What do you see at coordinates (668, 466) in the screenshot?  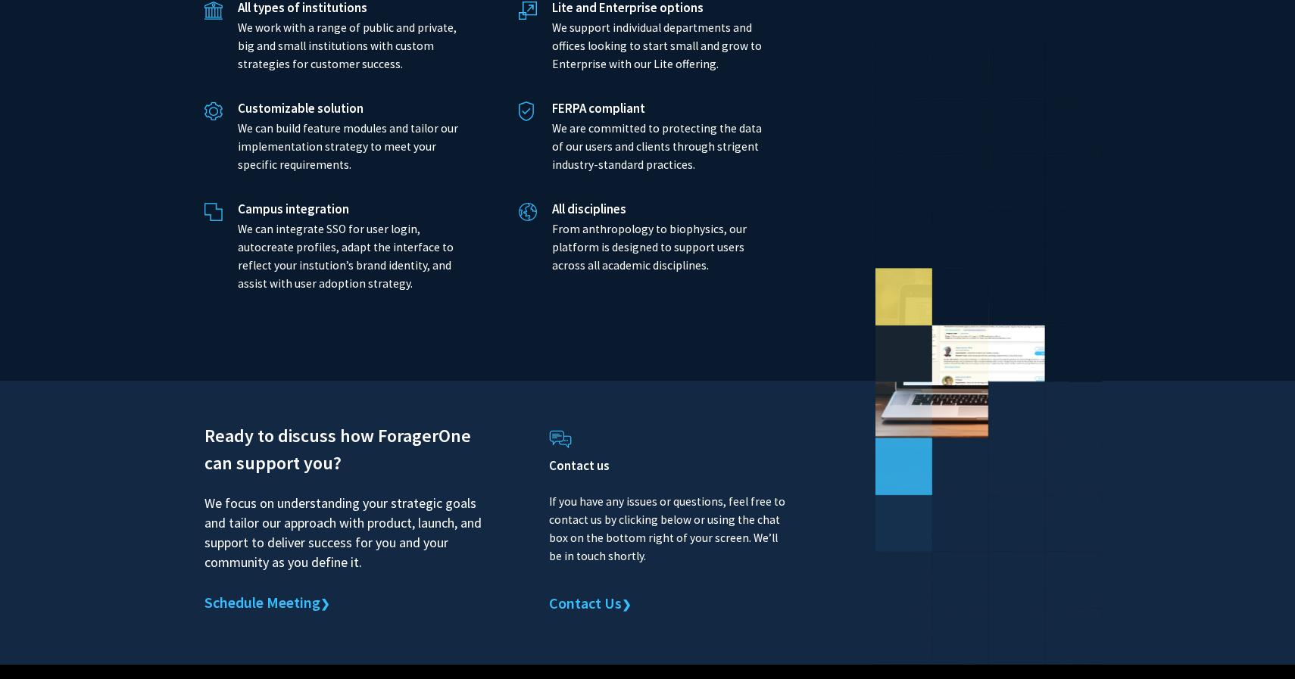 I see `h4: Contact us` at bounding box center [668, 466].